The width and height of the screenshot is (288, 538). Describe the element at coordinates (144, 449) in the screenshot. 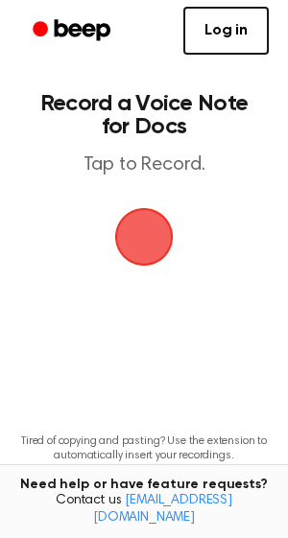

I see `p: Tired of copying and pasting? Use the extension to automatically insert your recordings.` at that location.